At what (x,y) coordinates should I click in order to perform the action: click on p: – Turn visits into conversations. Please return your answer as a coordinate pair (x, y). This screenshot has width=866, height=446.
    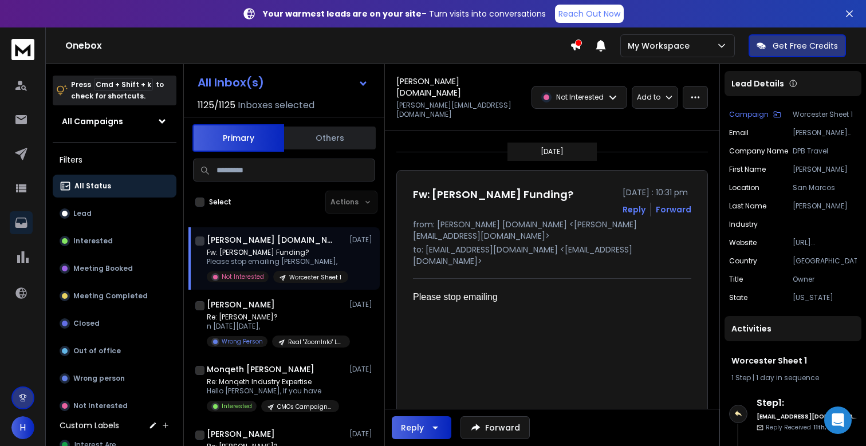
    Looking at the image, I should click on (404, 14).